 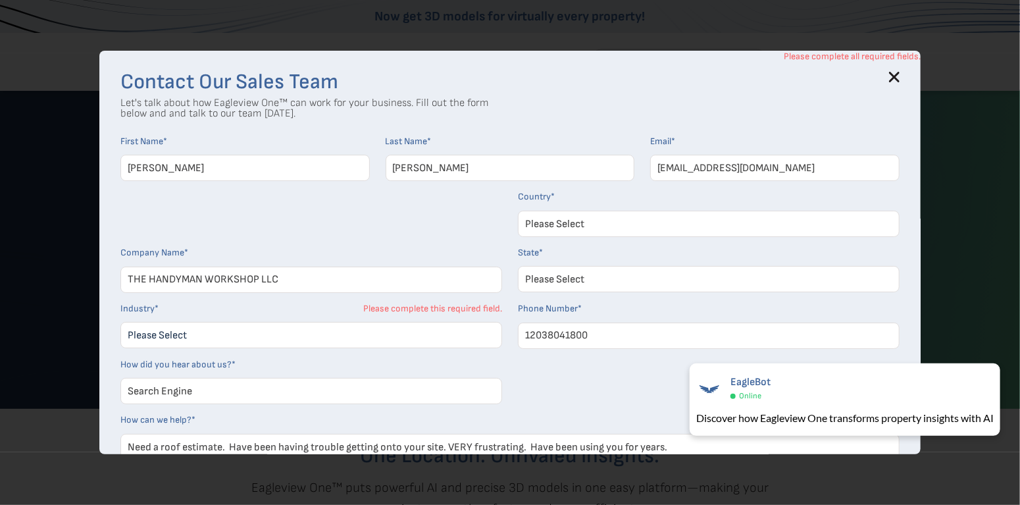 What do you see at coordinates (751, 396) in the screenshot?
I see `span: Online` at bounding box center [751, 396].